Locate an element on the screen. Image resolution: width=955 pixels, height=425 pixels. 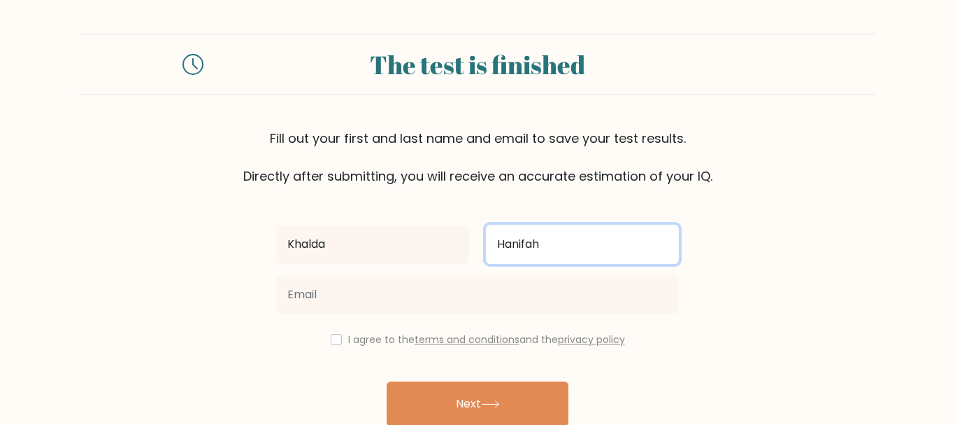
a: terms and conditions is located at coordinates (467, 339).